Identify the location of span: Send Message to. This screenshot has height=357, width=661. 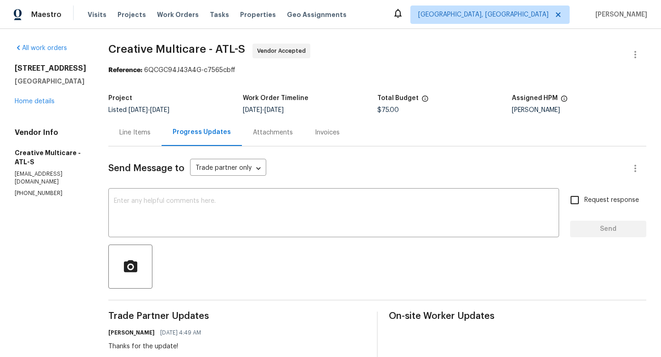
(146, 168).